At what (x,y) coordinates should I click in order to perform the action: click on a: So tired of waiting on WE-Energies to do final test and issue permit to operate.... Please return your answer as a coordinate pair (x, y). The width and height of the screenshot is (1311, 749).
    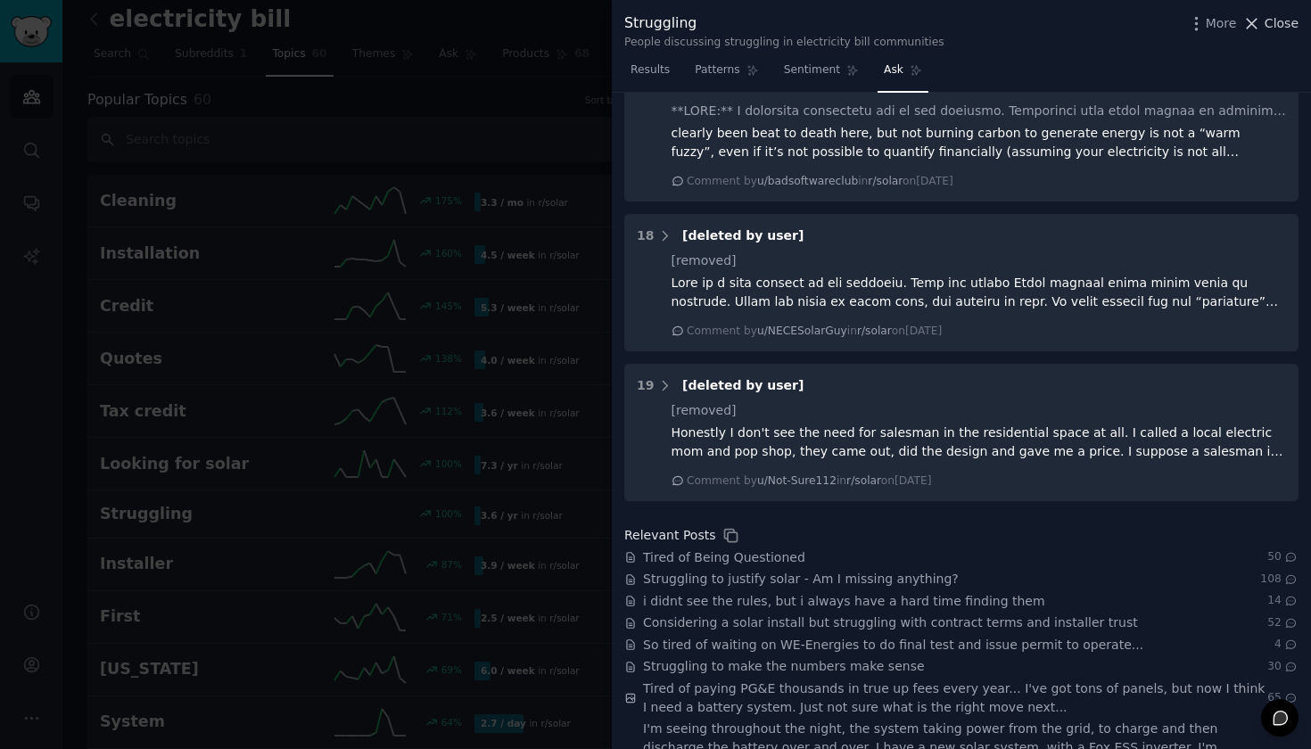
    Looking at the image, I should click on (893, 645).